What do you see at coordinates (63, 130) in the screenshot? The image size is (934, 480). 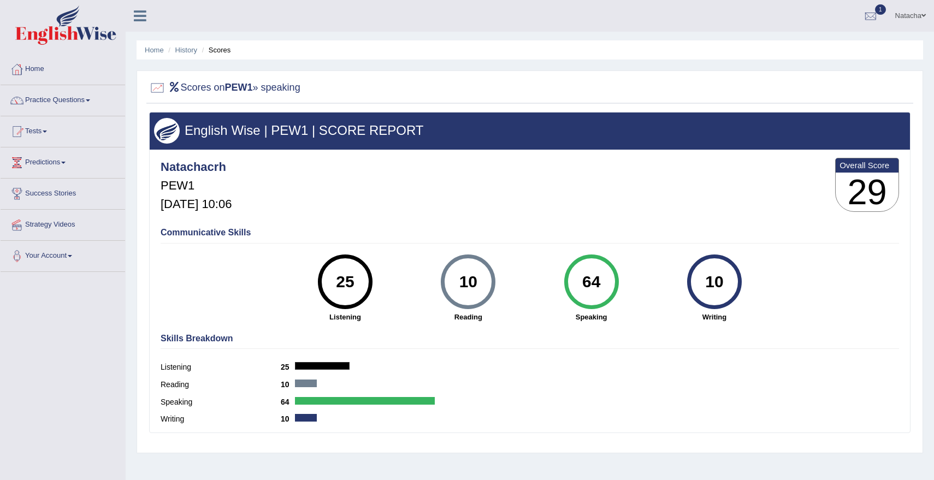 I see `a: Tests` at bounding box center [63, 130].